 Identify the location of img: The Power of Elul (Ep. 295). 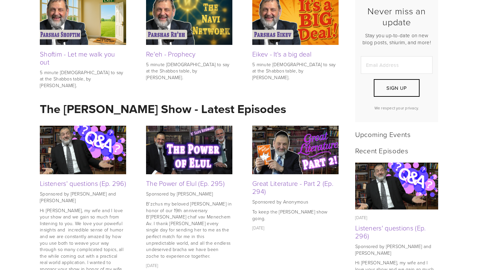
(189, 150).